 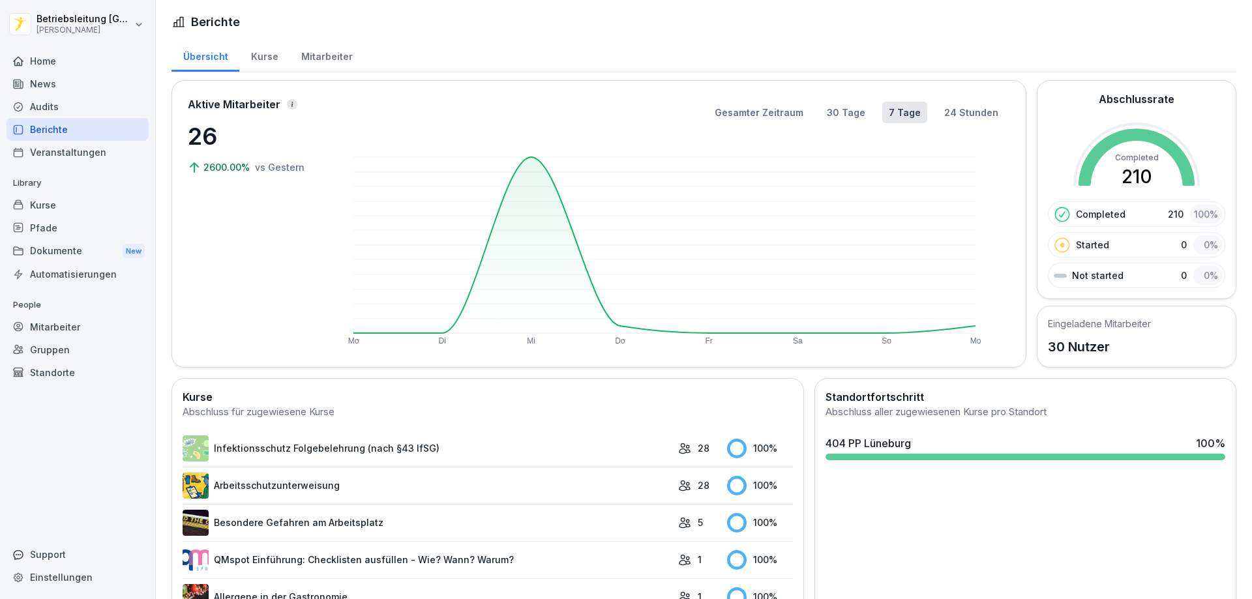 What do you see at coordinates (78, 183) in the screenshot?
I see `p: Library` at bounding box center [78, 183].